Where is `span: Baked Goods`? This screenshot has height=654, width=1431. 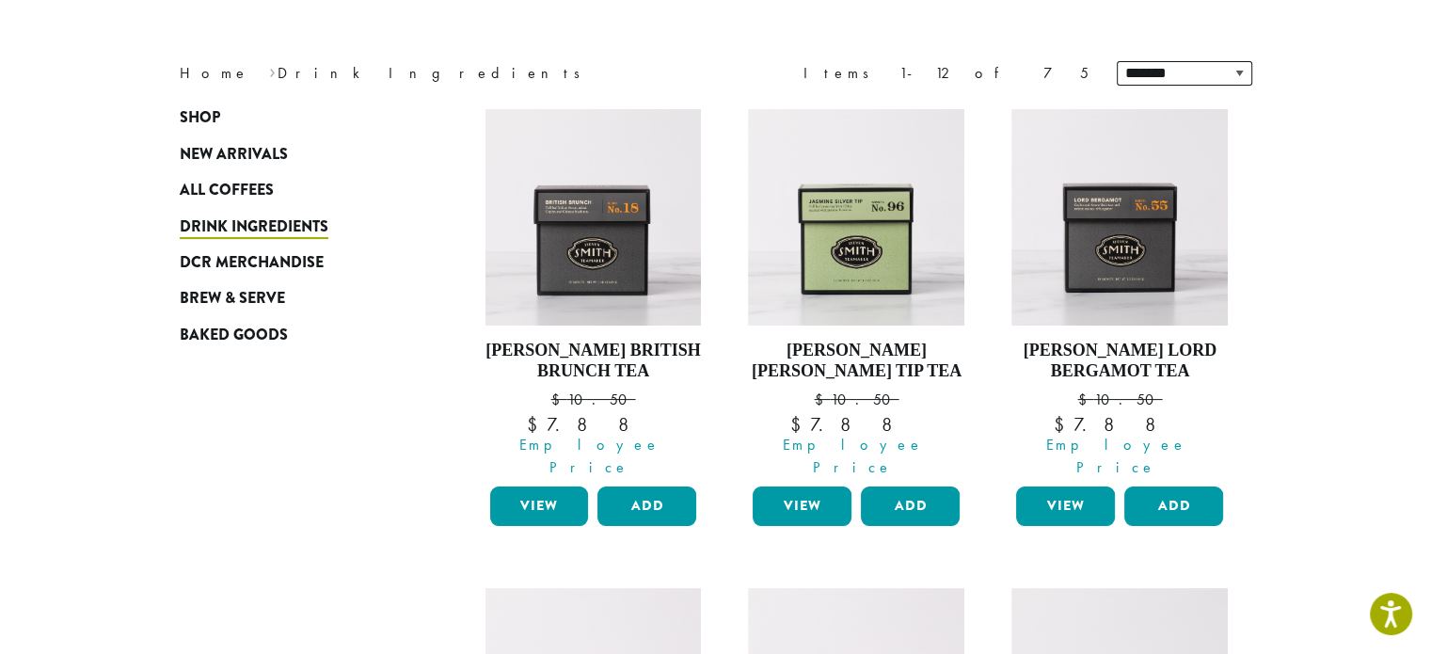 span: Baked Goods is located at coordinates (233, 335).